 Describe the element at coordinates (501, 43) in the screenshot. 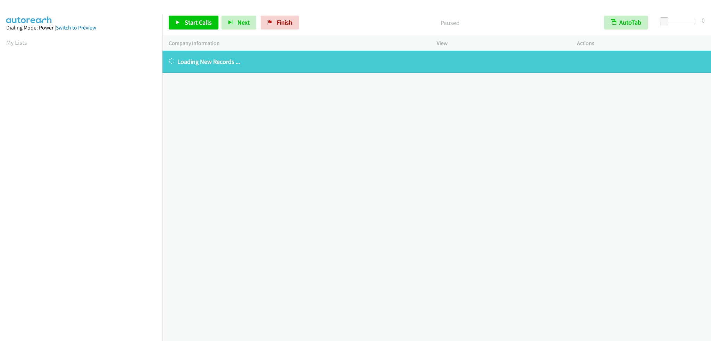

I see `p: View` at that location.